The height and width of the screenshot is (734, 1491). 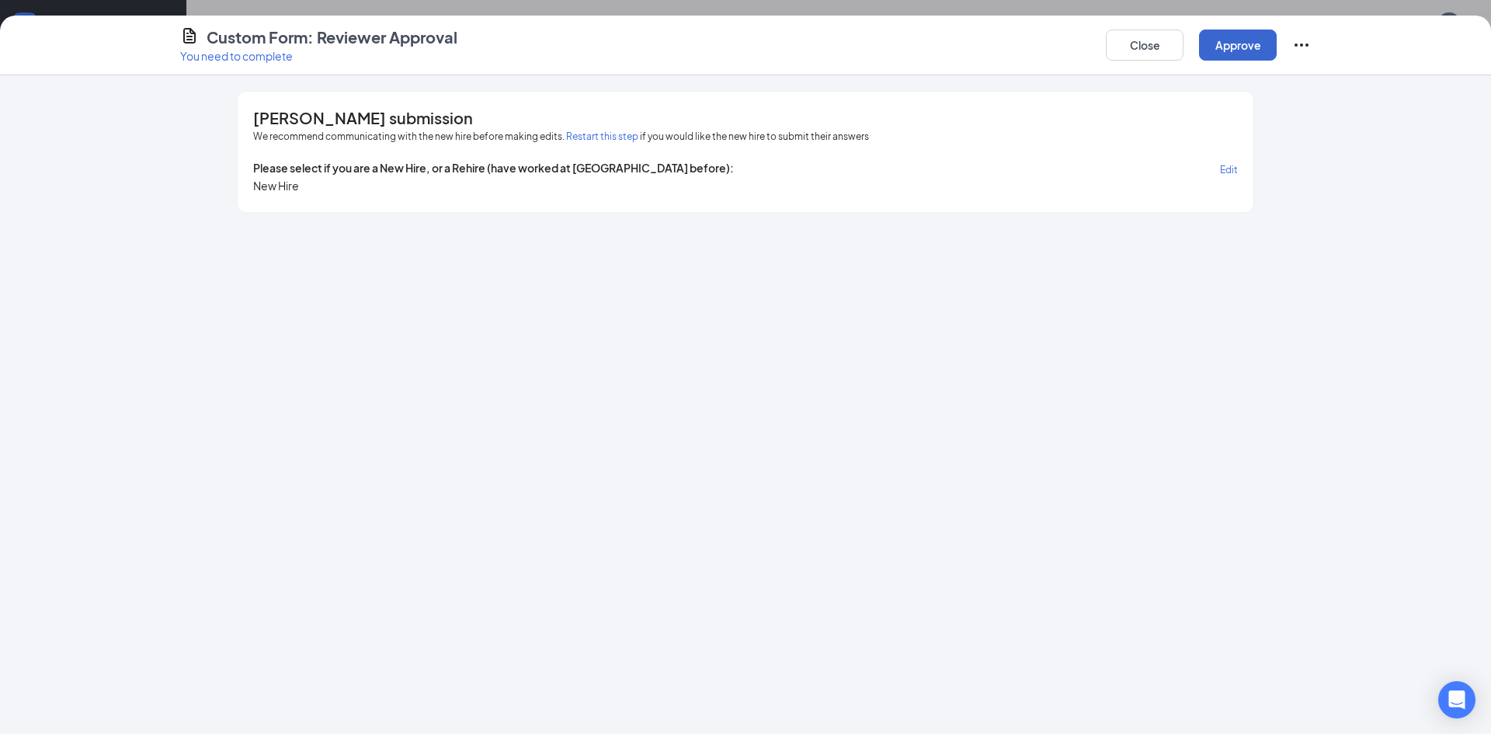 What do you see at coordinates (276, 186) in the screenshot?
I see `span: New Hire` at bounding box center [276, 186].